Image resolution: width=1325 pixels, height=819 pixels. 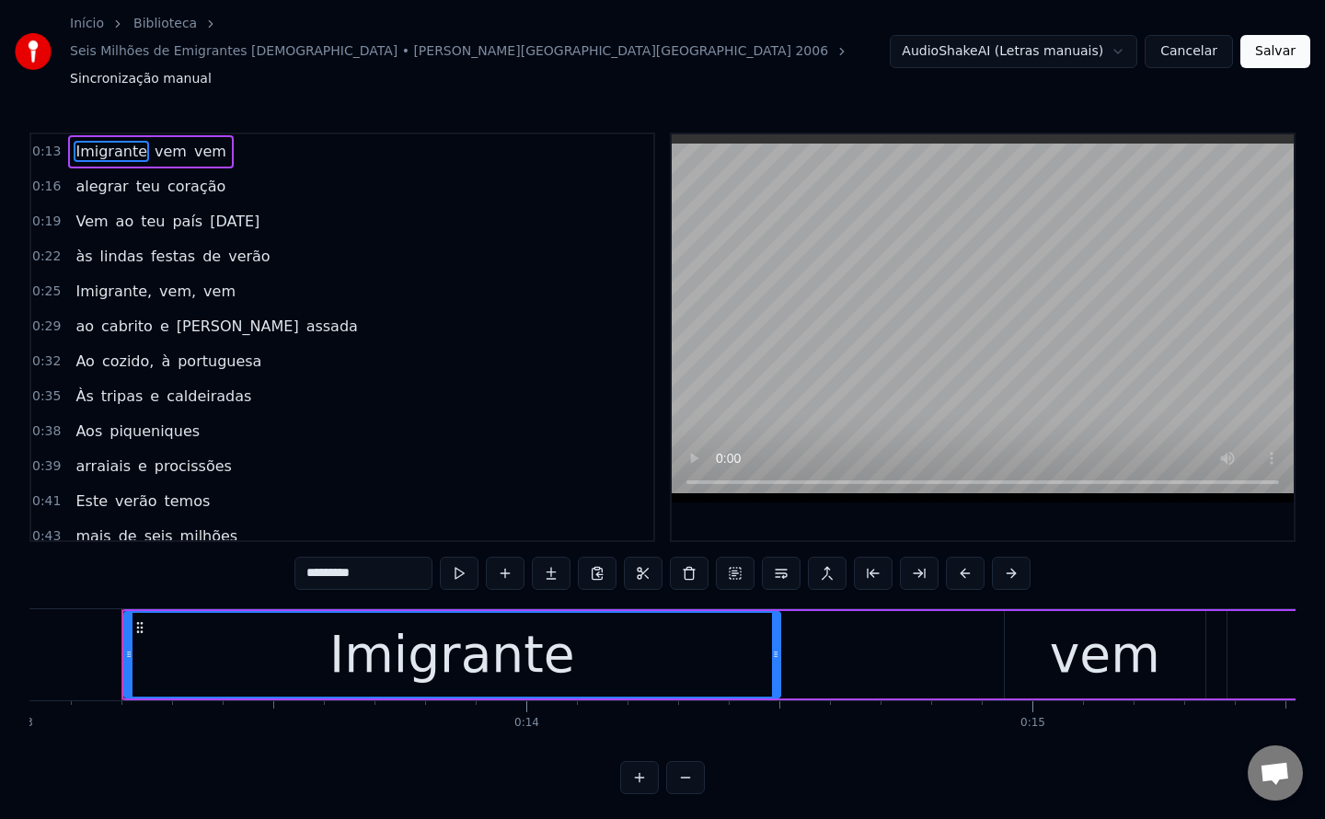 I want to click on nav: breadcrumb, so click(x=479, y=52).